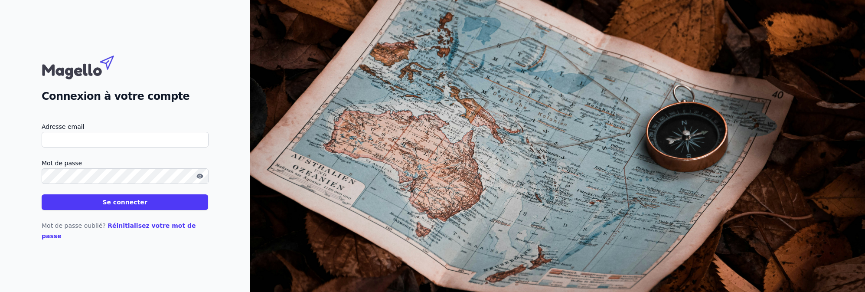  I want to click on label: Adresse email, so click(125, 127).